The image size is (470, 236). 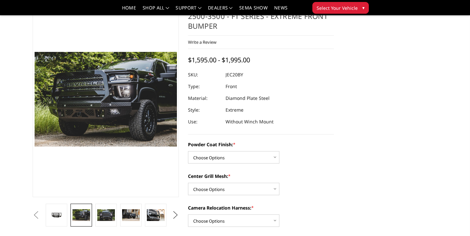 What do you see at coordinates (249, 122) in the screenshot?
I see `dd: Without Winch Mount` at bounding box center [249, 122].